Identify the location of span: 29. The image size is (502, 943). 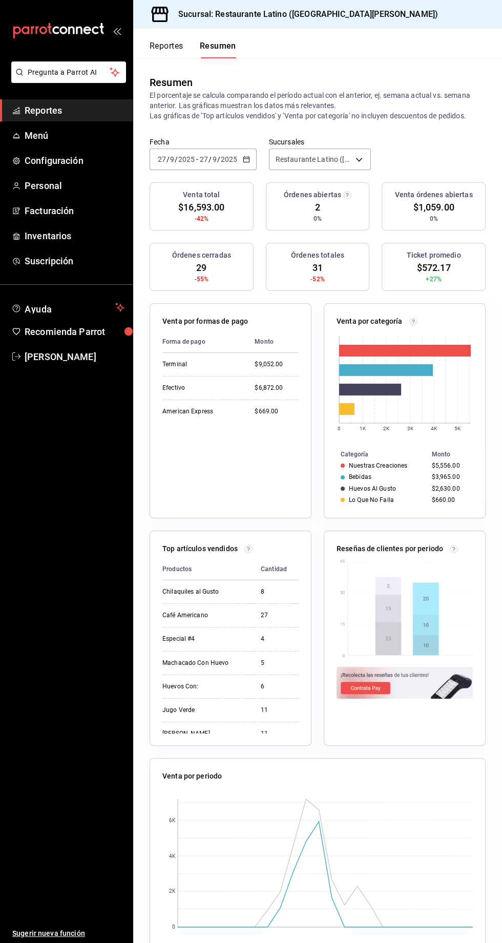
(201, 267).